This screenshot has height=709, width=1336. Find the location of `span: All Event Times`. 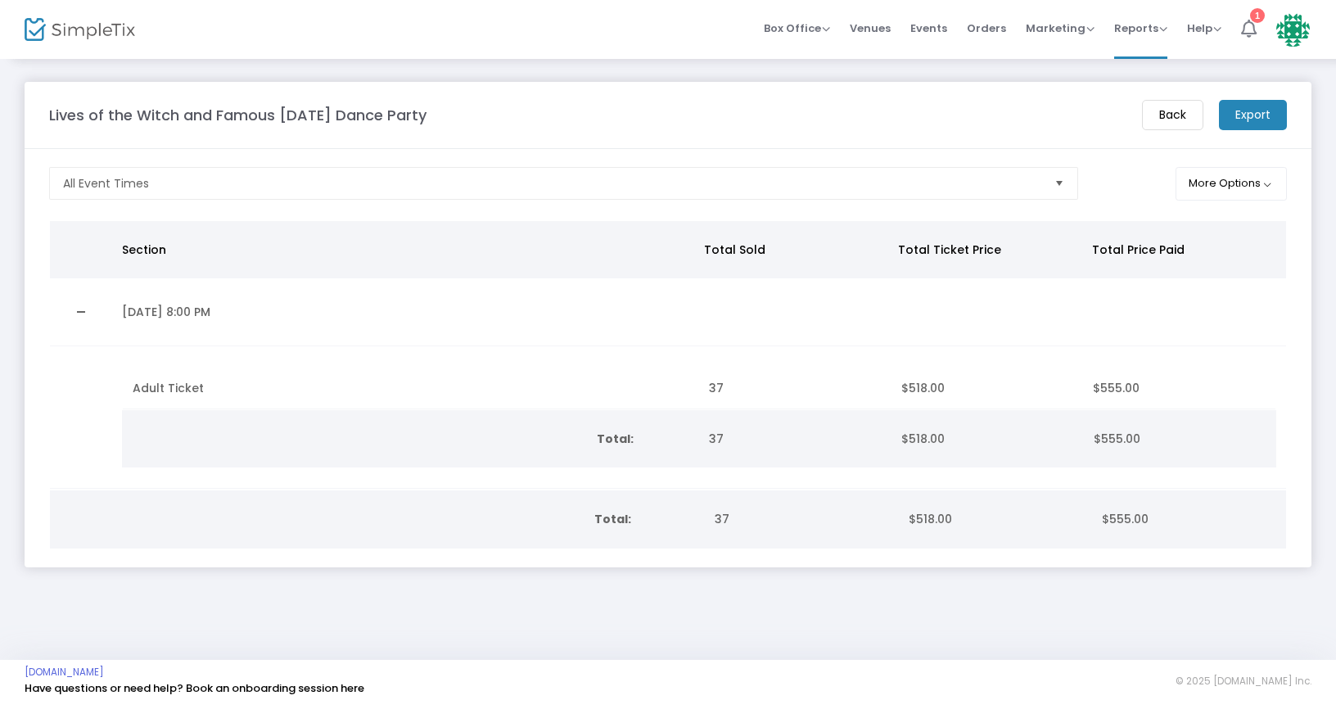

span: All Event Times is located at coordinates (106, 183).